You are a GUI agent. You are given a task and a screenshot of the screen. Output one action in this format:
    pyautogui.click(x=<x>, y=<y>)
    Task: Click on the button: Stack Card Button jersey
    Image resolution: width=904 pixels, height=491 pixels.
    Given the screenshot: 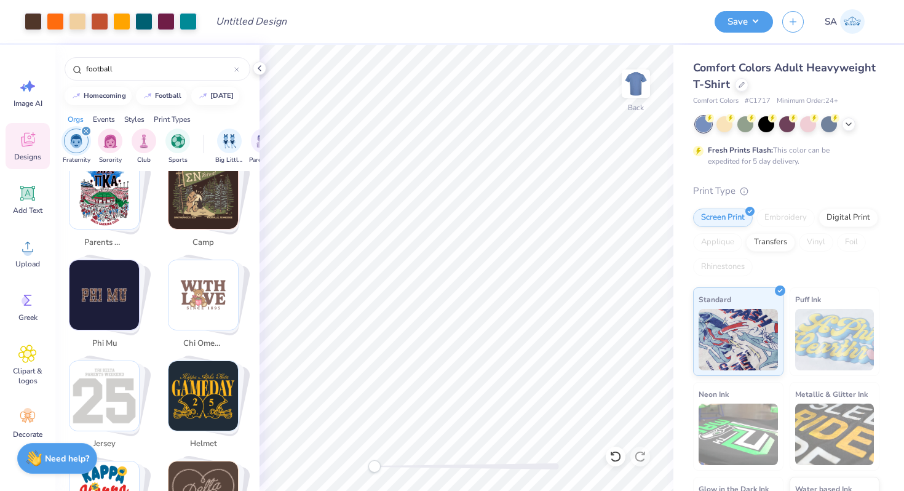 What is the action you would take?
    pyautogui.click(x=108, y=408)
    